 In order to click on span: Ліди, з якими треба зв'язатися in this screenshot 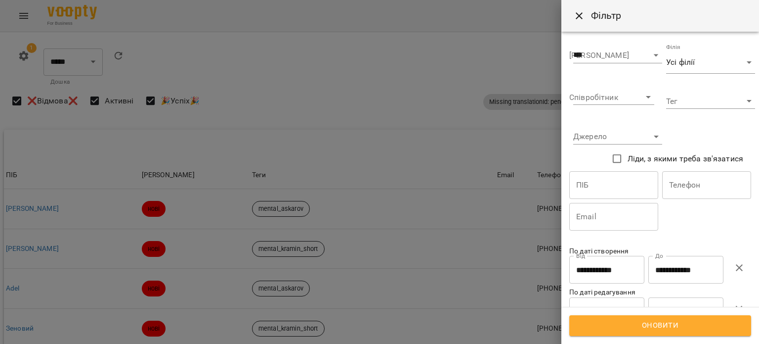, I will do `click(686, 159)`.